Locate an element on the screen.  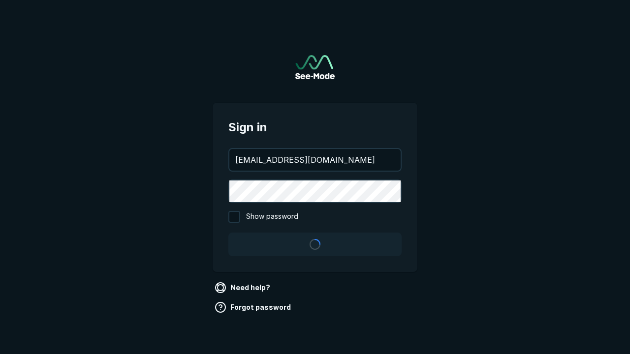
span: Sign in is located at coordinates (315, 127).